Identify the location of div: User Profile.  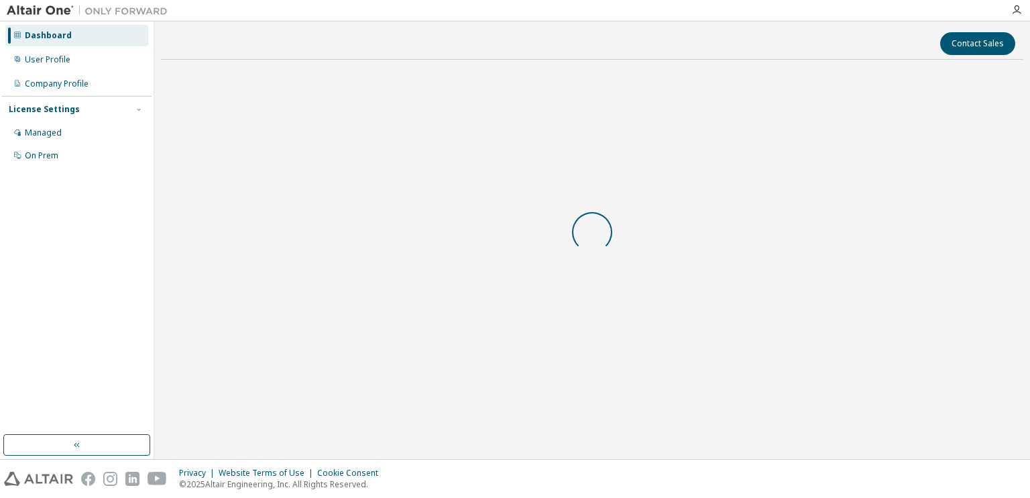
(48, 60).